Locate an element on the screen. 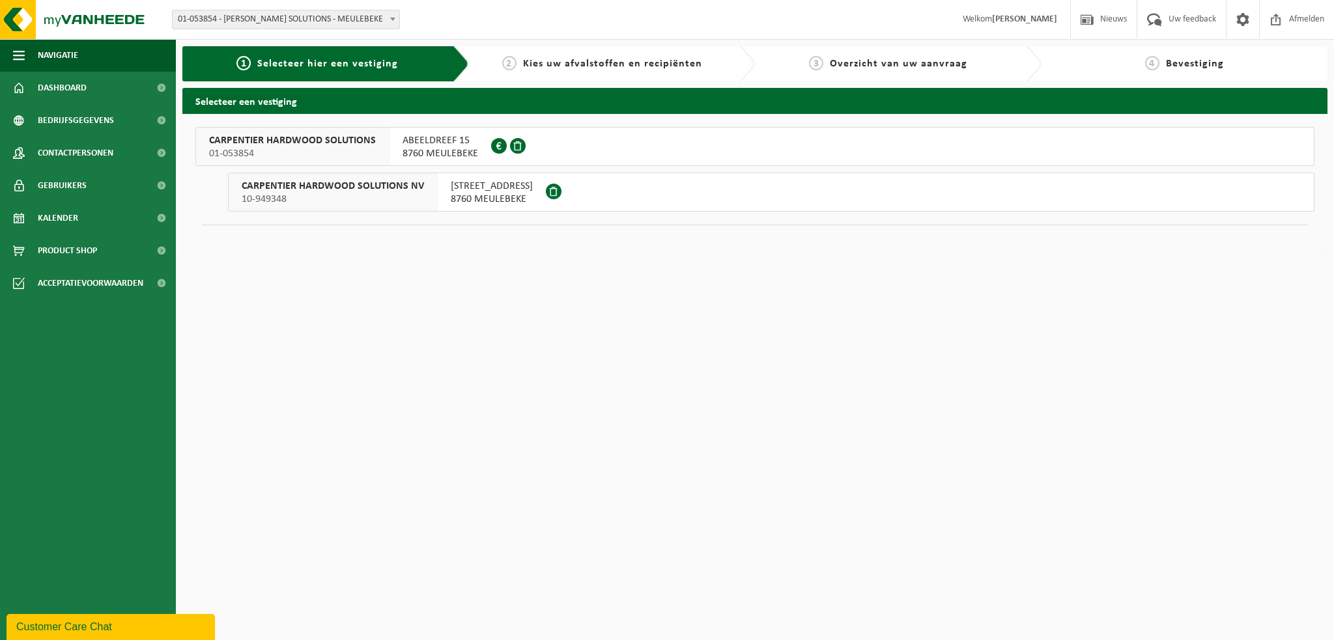  span: 1 is located at coordinates (244, 63).